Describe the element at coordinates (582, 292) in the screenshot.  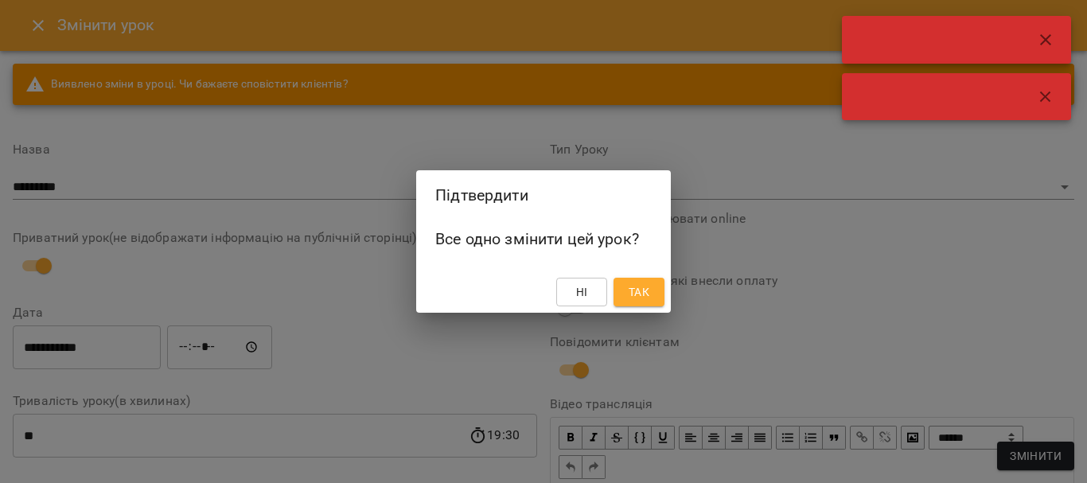
I see `span: Ні` at that location.